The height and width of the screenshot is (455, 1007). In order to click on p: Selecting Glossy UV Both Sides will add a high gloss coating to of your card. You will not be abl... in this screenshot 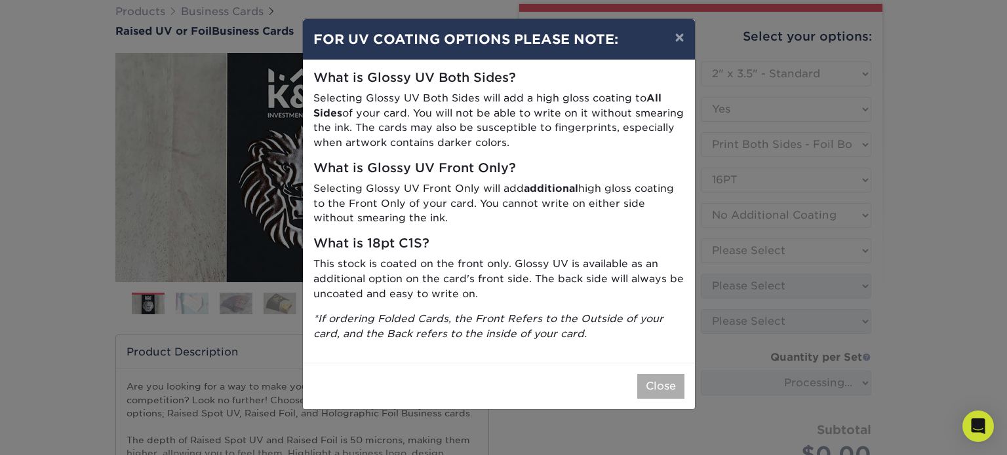, I will do `click(499, 121)`.